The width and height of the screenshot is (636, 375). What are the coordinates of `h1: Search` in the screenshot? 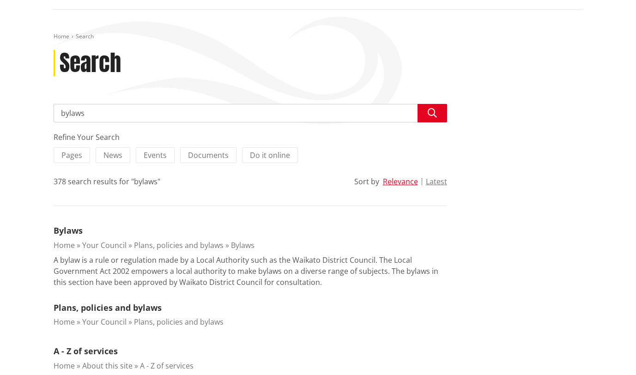 It's located at (90, 63).